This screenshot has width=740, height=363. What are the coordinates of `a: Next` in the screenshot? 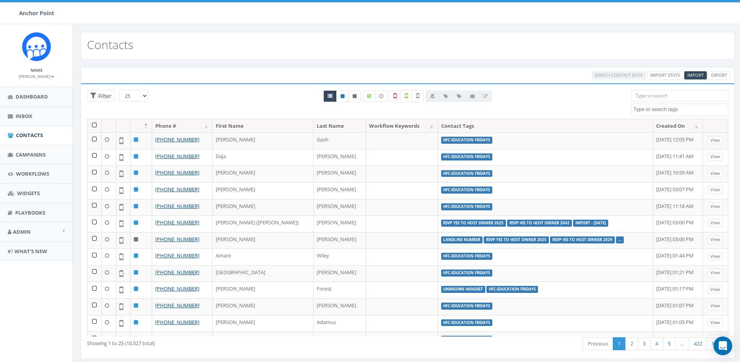 It's located at (717, 344).